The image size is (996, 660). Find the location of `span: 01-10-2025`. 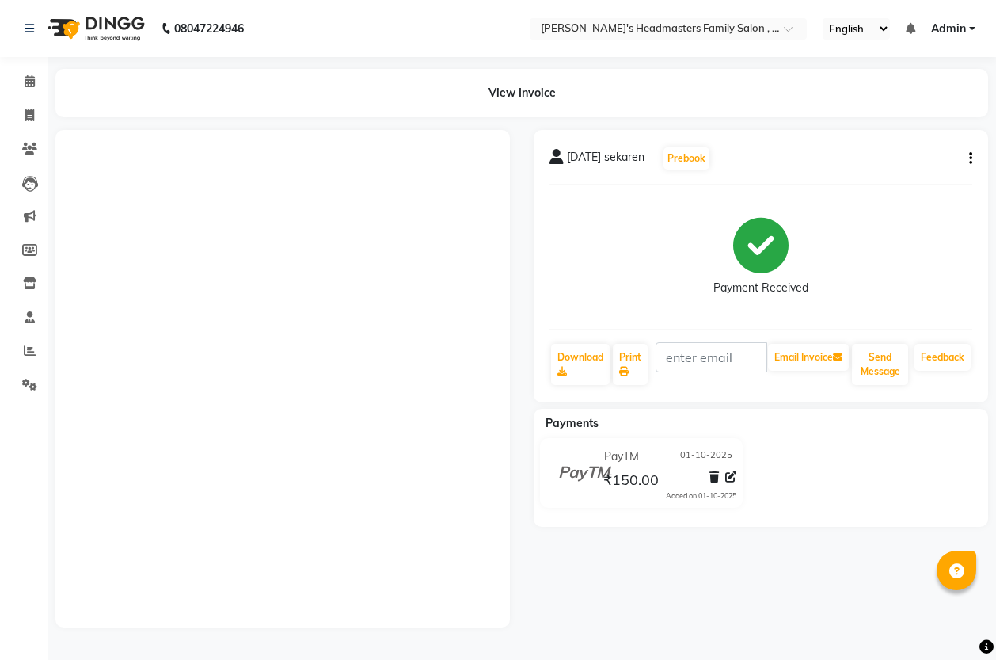

span: 01-10-2025 is located at coordinates (706, 456).